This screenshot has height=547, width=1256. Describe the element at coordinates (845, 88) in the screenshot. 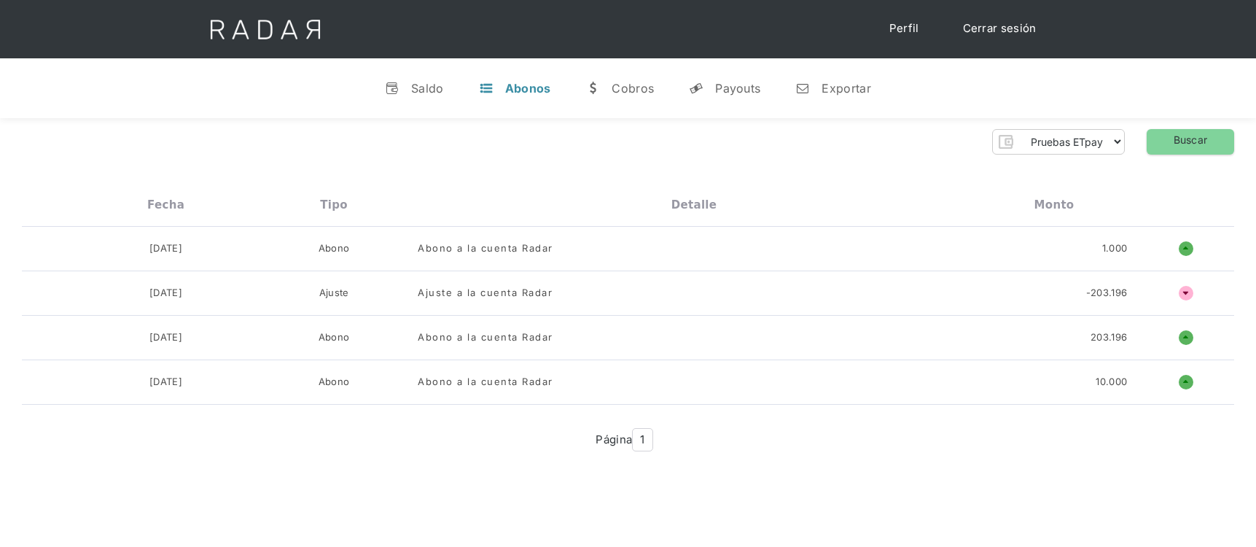

I see `div: Exportar` at that location.